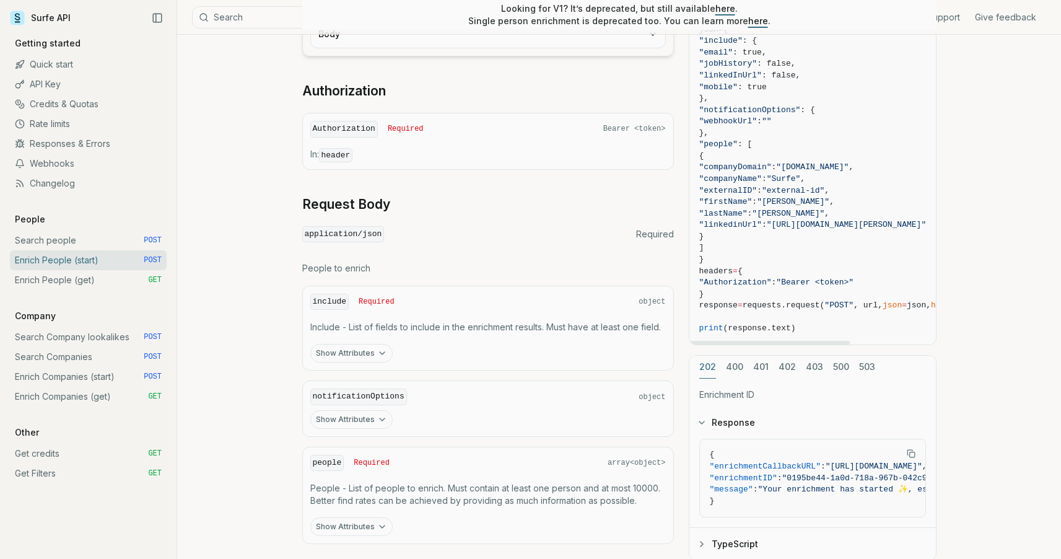 This screenshot has width=1061, height=559. Describe the element at coordinates (758, 20) in the screenshot. I see `a: here` at that location.